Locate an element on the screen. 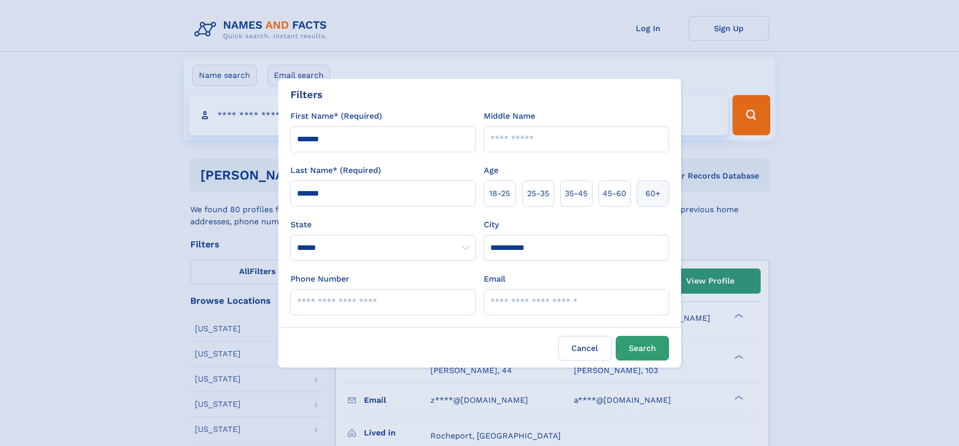 Image resolution: width=959 pixels, height=446 pixels. label: City is located at coordinates (491, 225).